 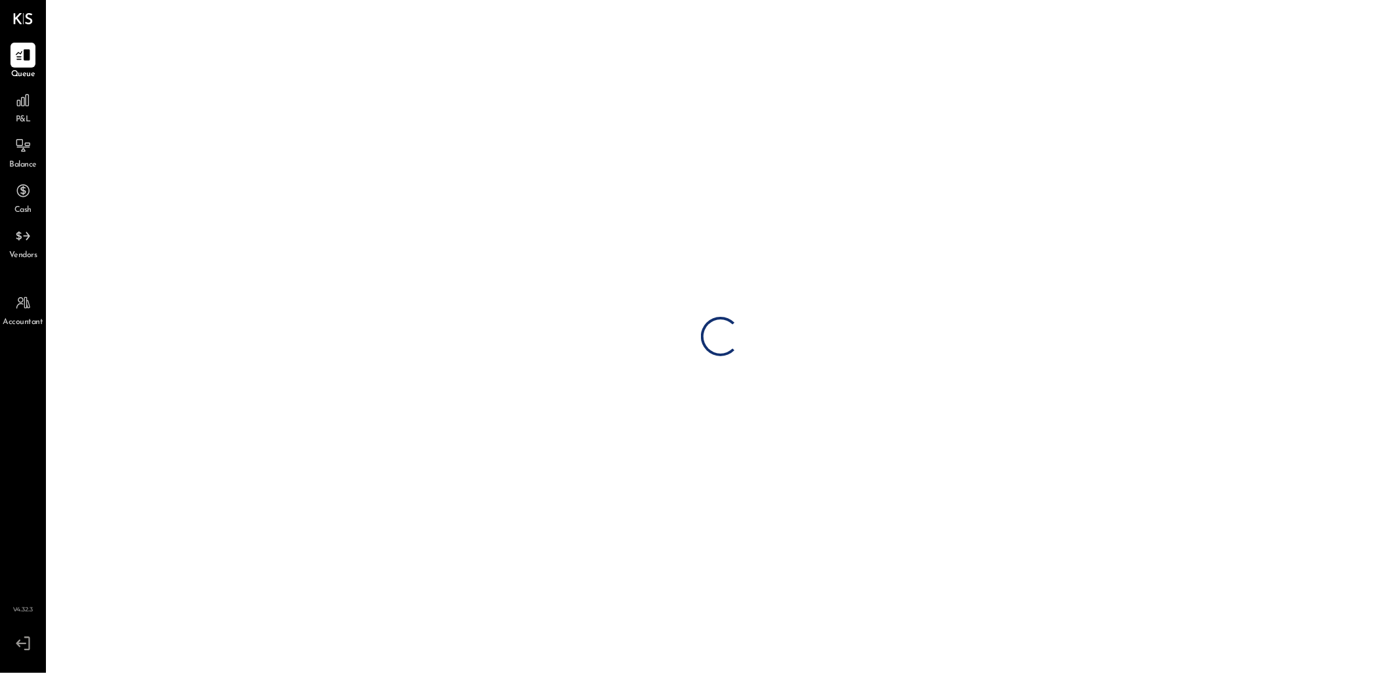 What do you see at coordinates (23, 165) in the screenshot?
I see `span: Balance` at bounding box center [23, 165].